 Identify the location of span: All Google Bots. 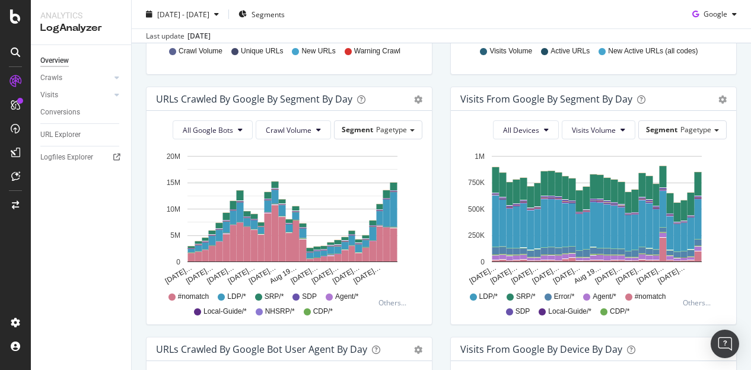
(208, 130).